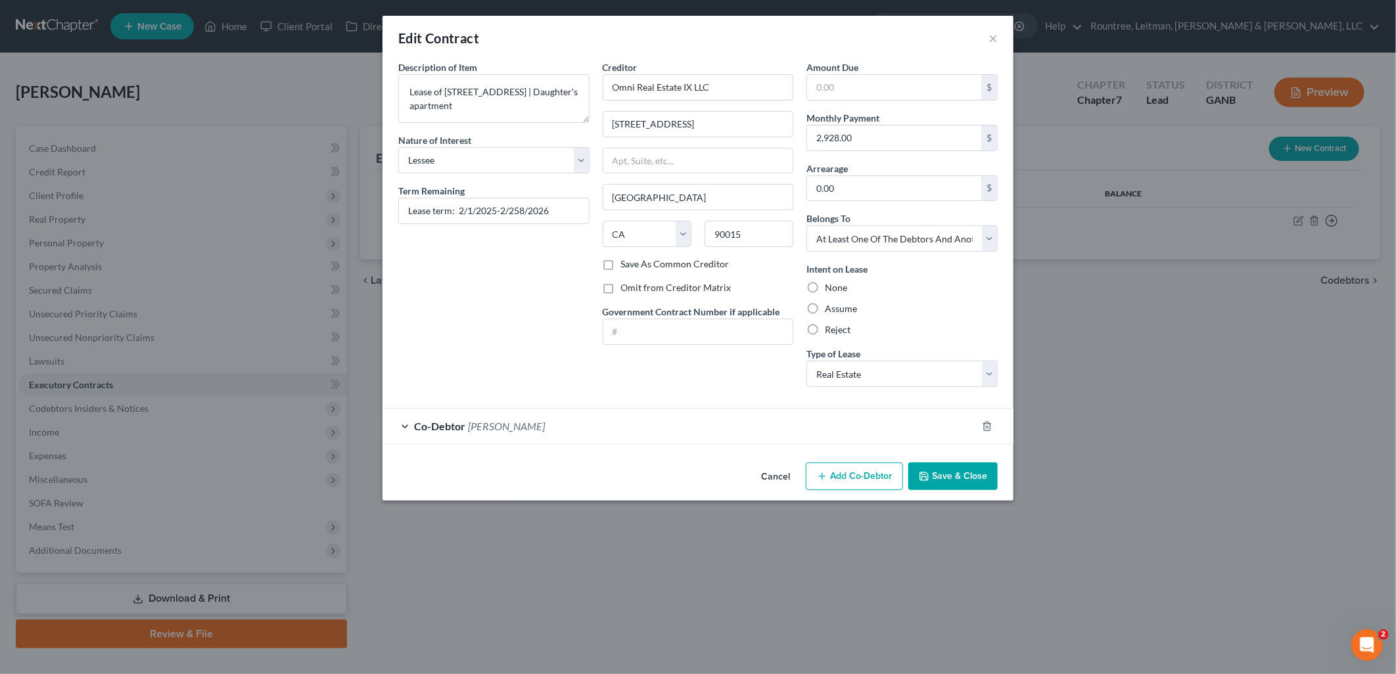 This screenshot has width=1396, height=674. Describe the element at coordinates (828, 218) in the screenshot. I see `span: Belongs To` at that location.